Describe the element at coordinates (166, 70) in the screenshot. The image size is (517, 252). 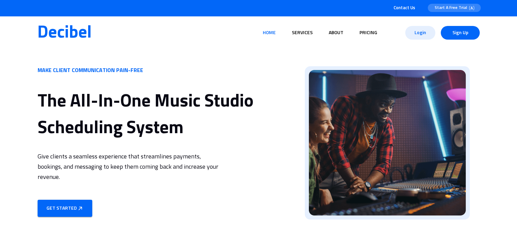
I see `p: MAKE CLIENT COMMUNICATION PAIN-FREE` at that location.